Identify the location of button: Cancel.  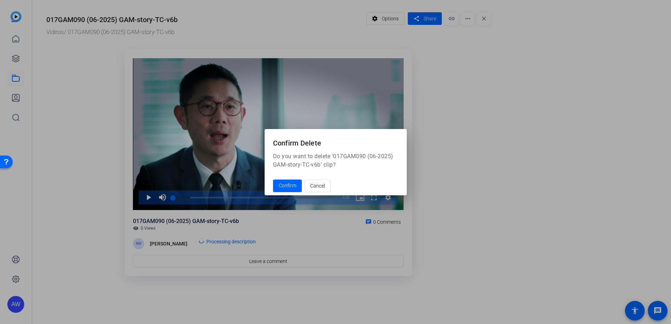
(318, 186).